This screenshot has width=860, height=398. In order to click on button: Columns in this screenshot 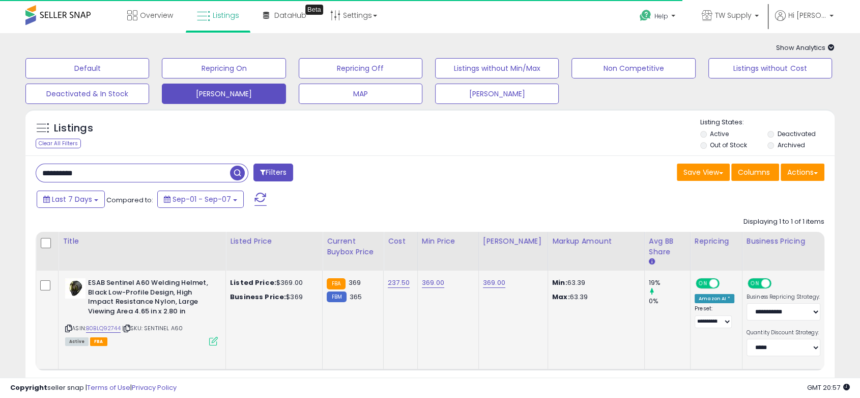, I will do `click(756, 172)`.